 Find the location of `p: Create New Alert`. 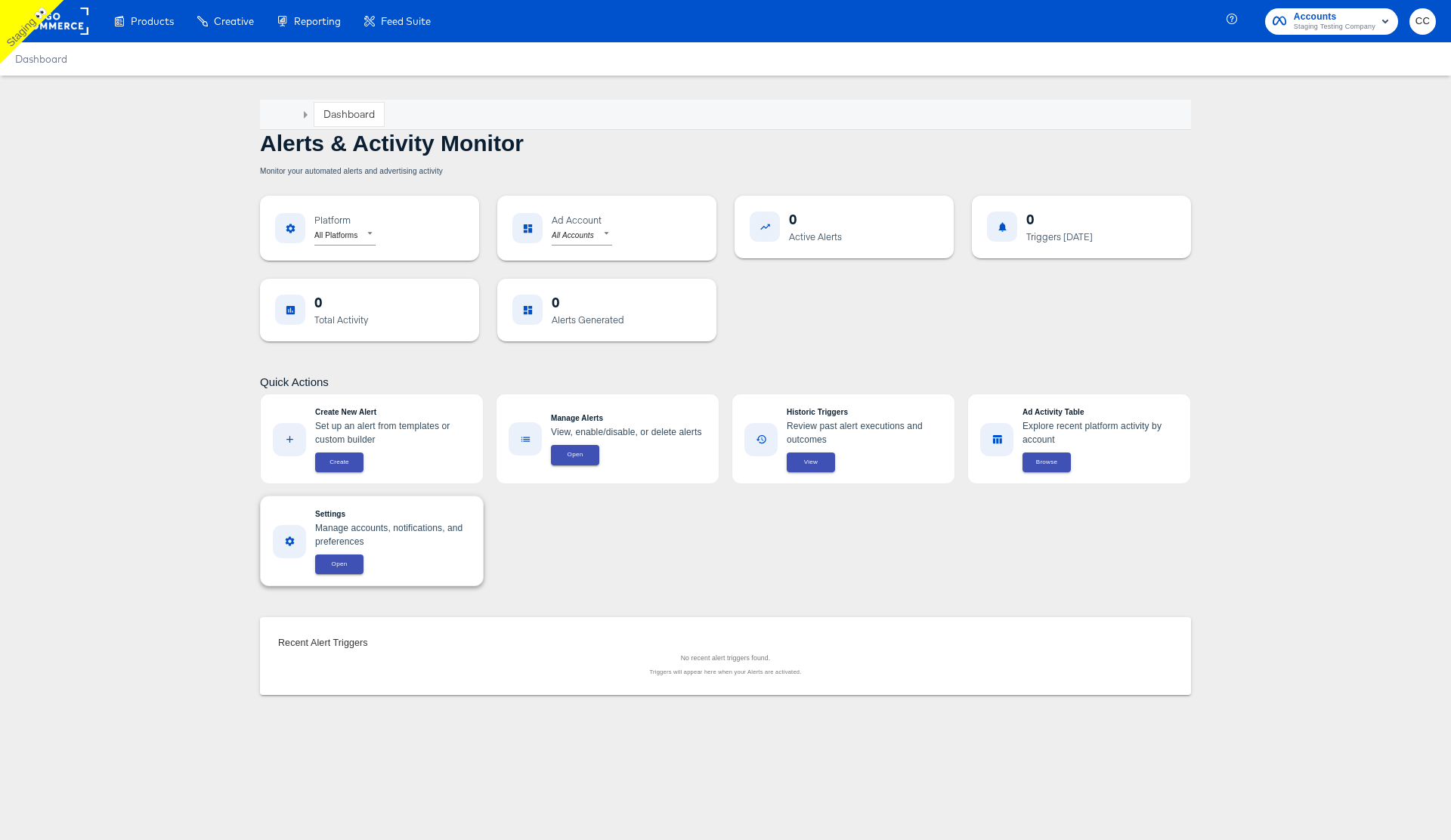

p: Create New Alert is located at coordinates (393, 412).